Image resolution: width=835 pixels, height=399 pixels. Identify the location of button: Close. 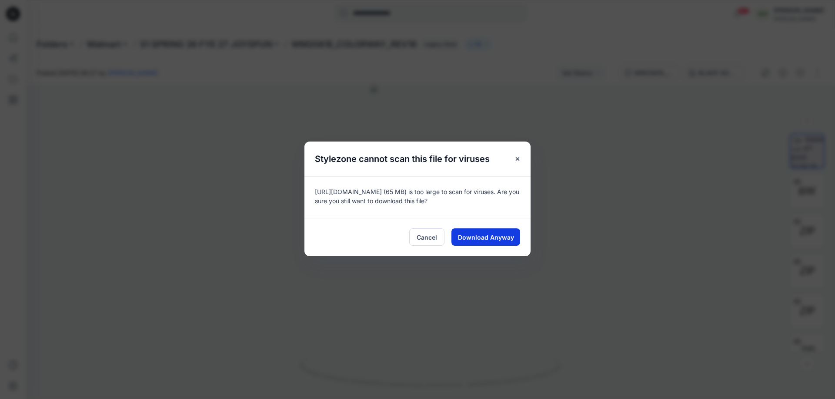
(517, 159).